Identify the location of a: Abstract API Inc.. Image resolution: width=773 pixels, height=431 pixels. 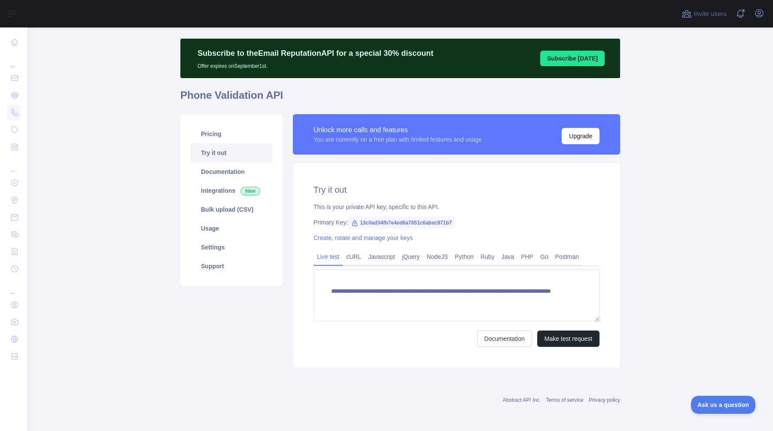
(522, 400).